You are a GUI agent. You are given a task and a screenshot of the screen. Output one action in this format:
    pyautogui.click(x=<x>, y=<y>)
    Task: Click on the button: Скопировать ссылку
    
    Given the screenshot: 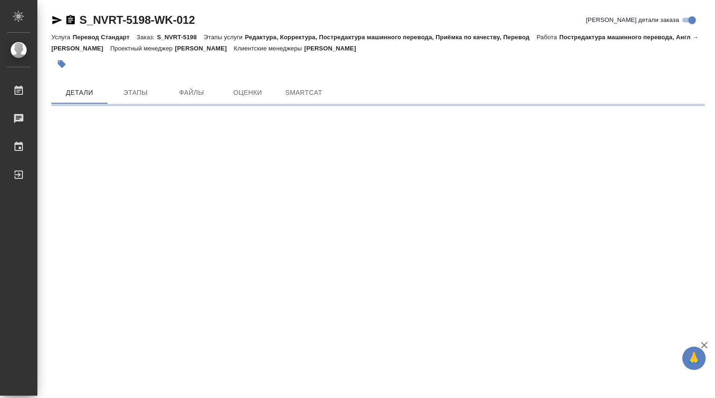 What is the action you would take?
    pyautogui.click(x=71, y=20)
    